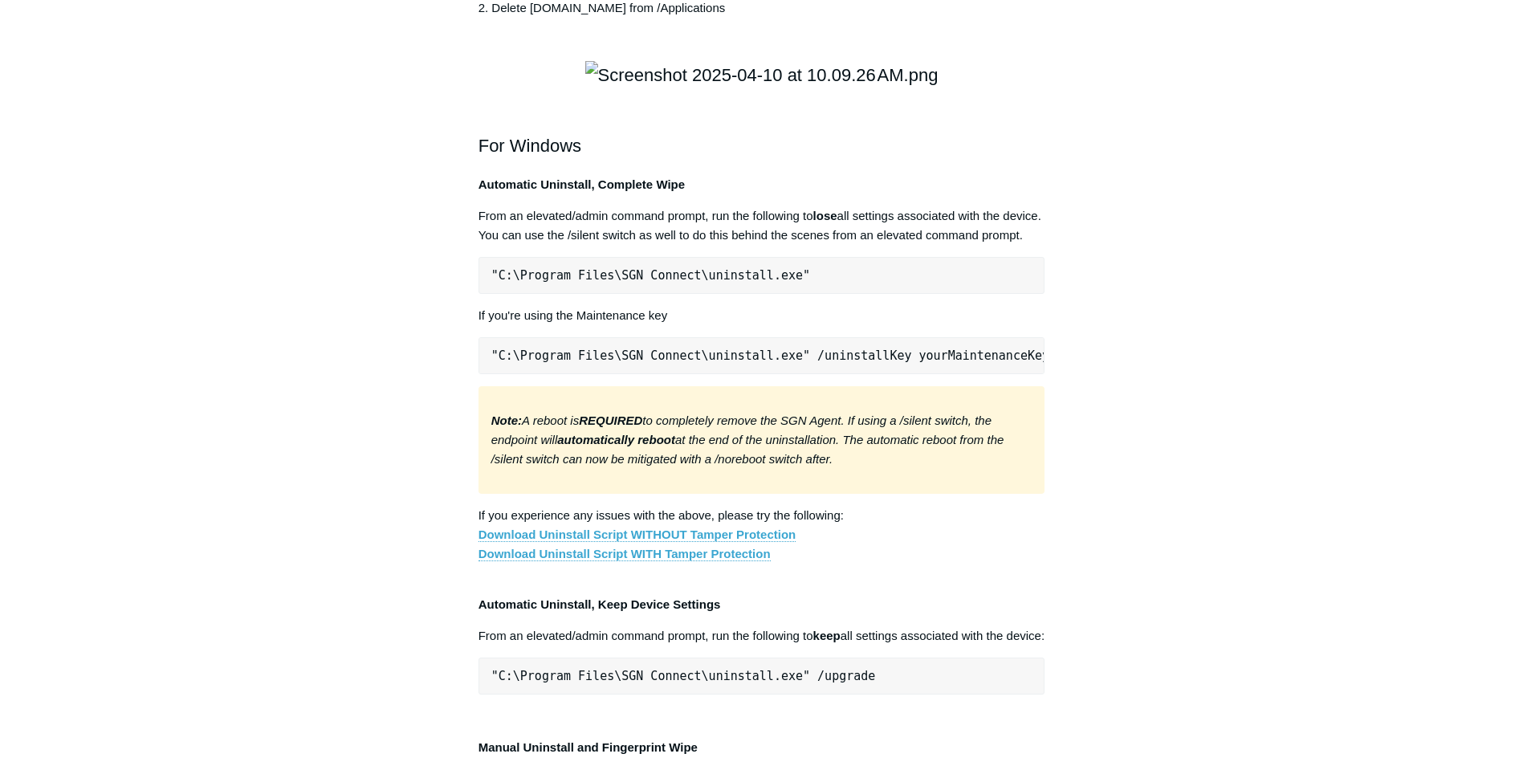  Describe the element at coordinates (610, 420) in the screenshot. I see `strong: REQUIRED` at that location.